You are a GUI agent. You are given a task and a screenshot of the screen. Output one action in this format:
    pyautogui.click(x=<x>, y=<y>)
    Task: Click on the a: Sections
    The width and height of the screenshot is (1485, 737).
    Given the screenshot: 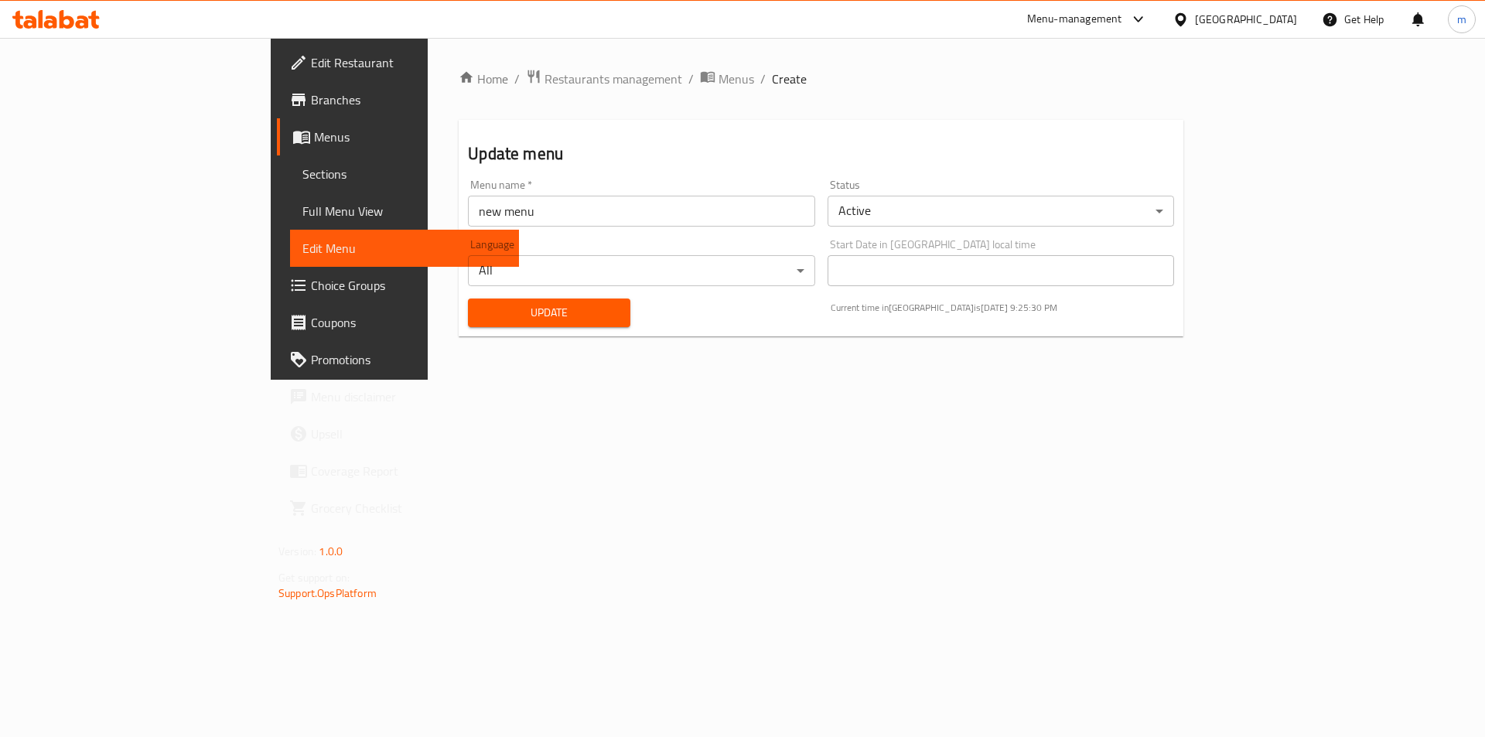 What is the action you would take?
    pyautogui.click(x=404, y=174)
    